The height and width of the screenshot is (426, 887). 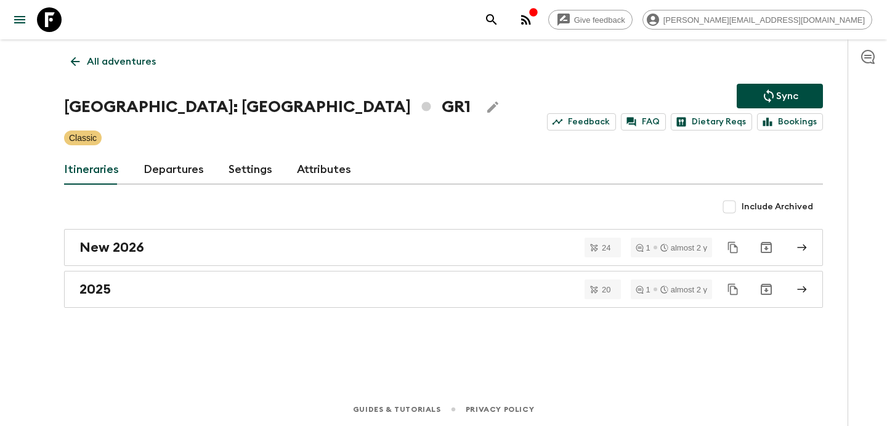 What do you see at coordinates (121, 62) in the screenshot?
I see `p: All adventures` at bounding box center [121, 62].